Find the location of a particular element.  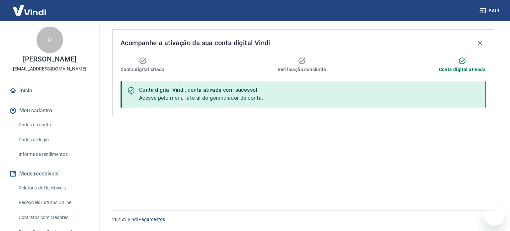

a: Vindi Pagamentos is located at coordinates (146, 219).